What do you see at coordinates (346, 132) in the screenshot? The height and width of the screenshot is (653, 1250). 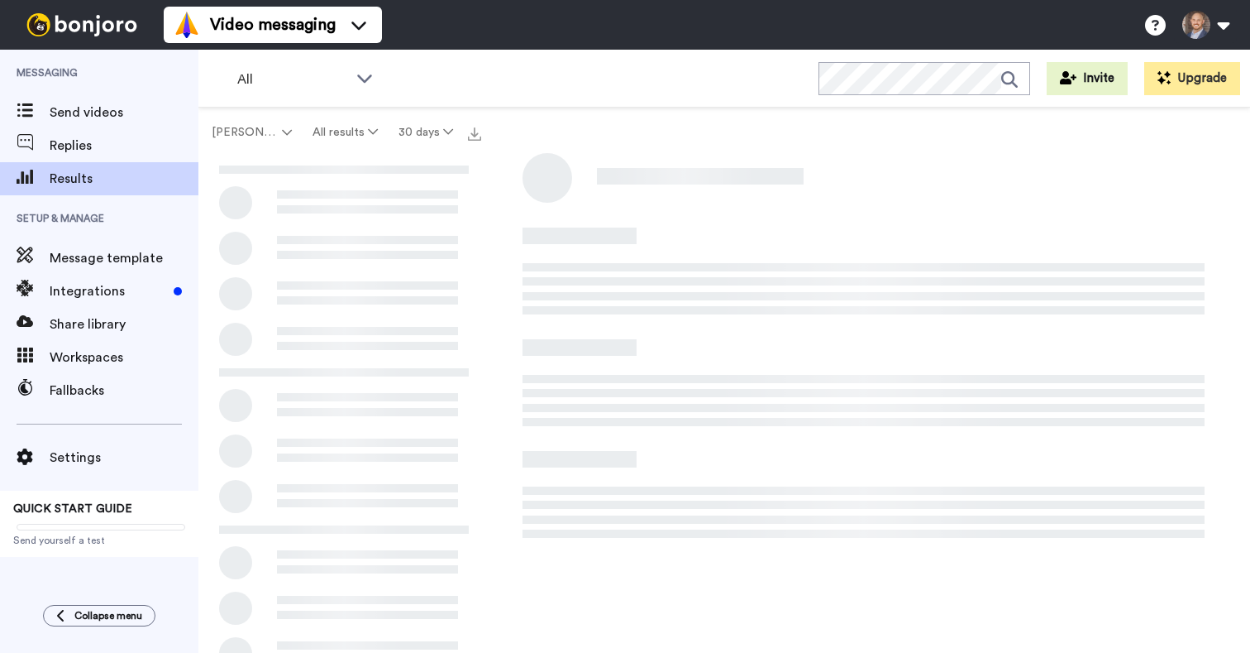 I see `button: All results` at bounding box center [346, 132].